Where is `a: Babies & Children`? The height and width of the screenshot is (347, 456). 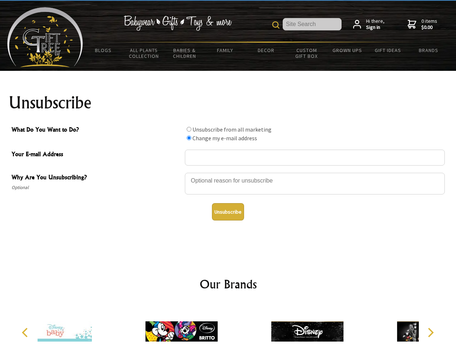
a: Babies & Children is located at coordinates (185, 53).